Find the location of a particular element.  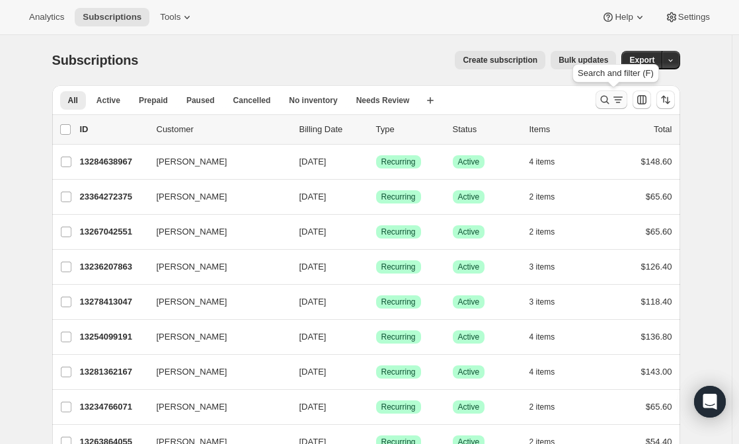

div: IDCustomerBilling DateTypeStatusItemsTotal is located at coordinates (376, 130).